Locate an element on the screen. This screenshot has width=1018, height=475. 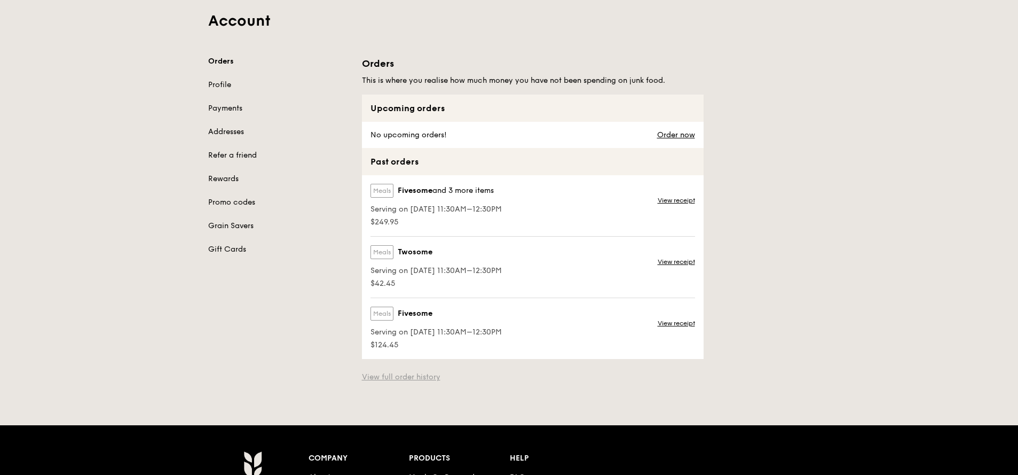
span: $249.95 is located at coordinates (436, 222).